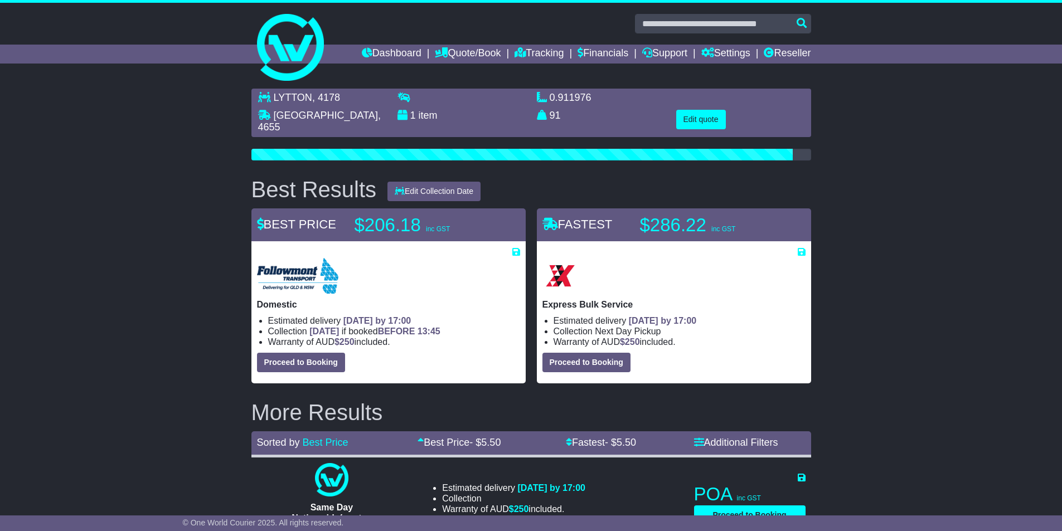 The height and width of the screenshot is (531, 1062). Describe the element at coordinates (375, 331) in the screenshot. I see `span: if booked` at that location.